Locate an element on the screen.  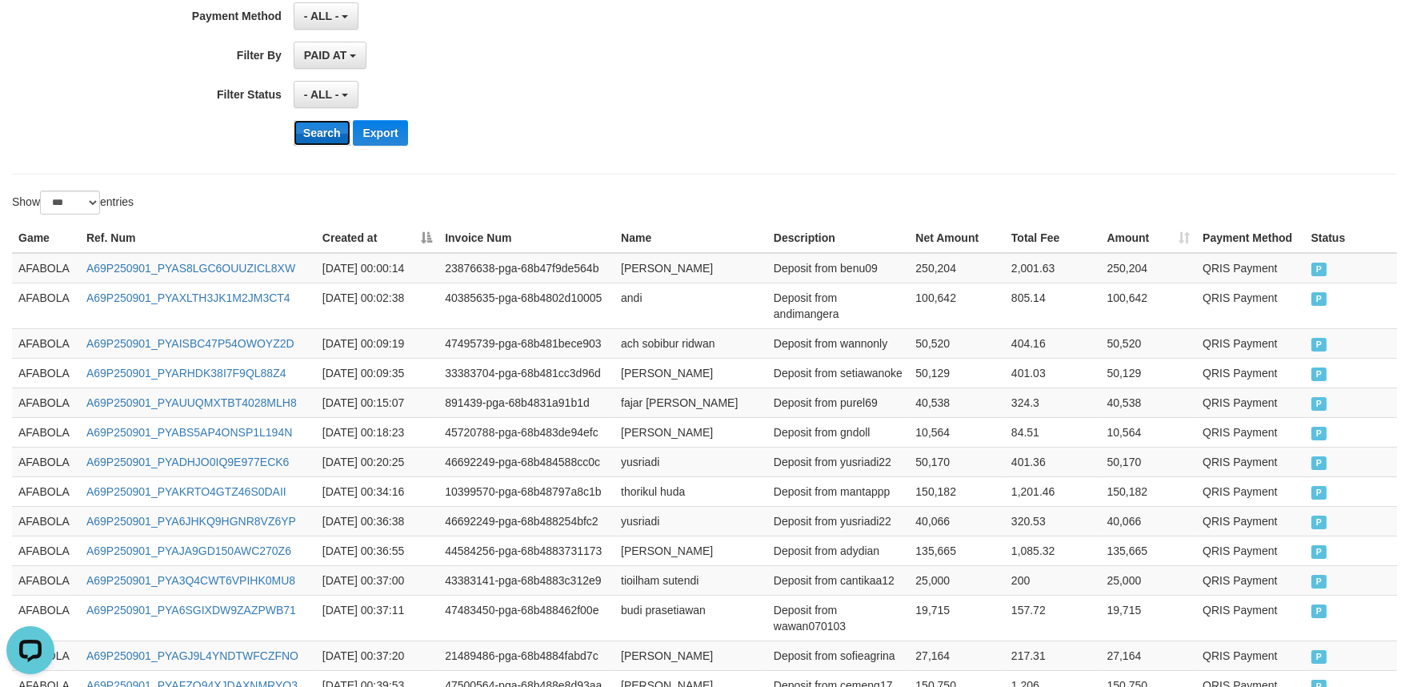
td: 46692249-pga-68b488254bfc2 is located at coordinates (527, 520).